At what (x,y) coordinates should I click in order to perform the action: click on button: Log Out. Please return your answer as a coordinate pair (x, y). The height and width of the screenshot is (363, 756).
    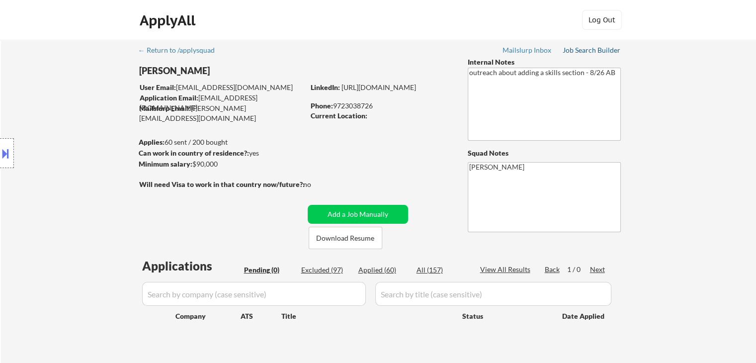
    Looking at the image, I should click on (602, 20).